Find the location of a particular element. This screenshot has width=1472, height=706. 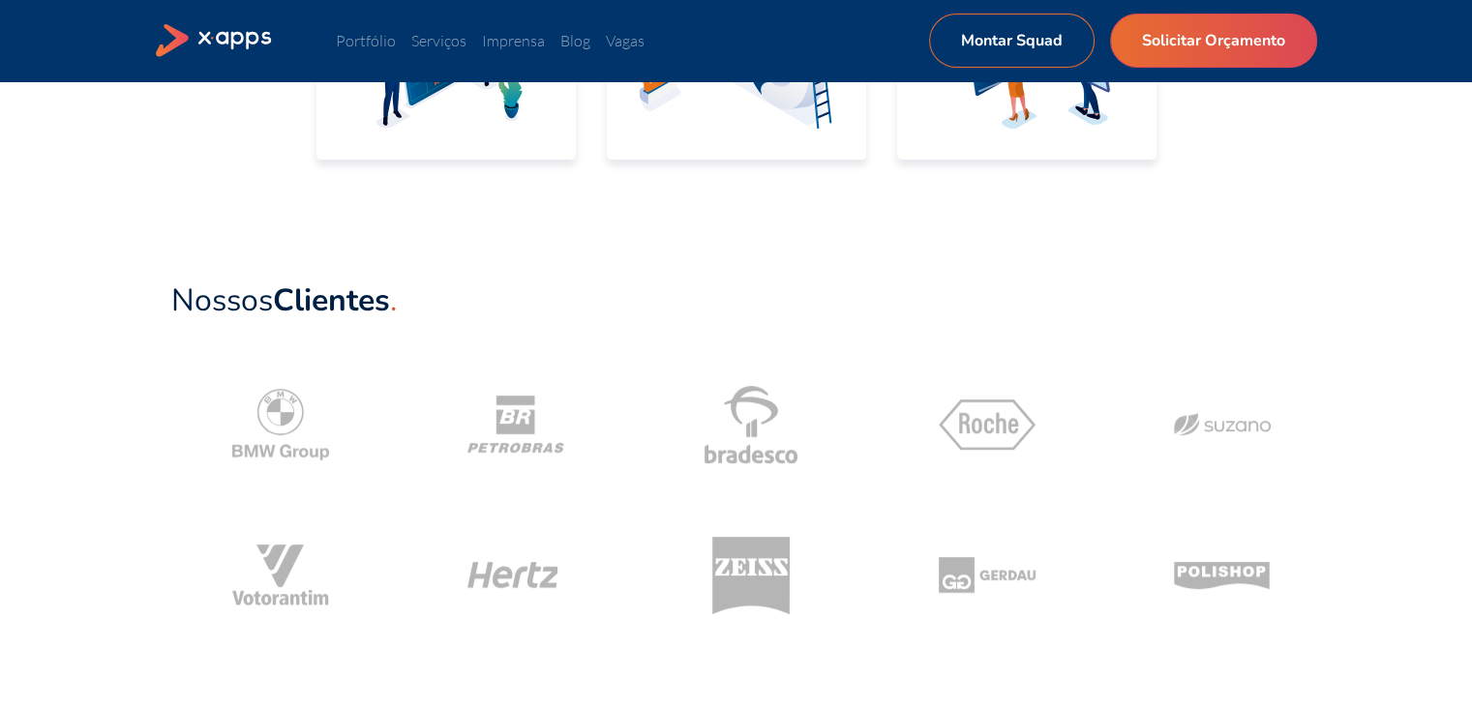

a: Montar Squad is located at coordinates (1011, 41).